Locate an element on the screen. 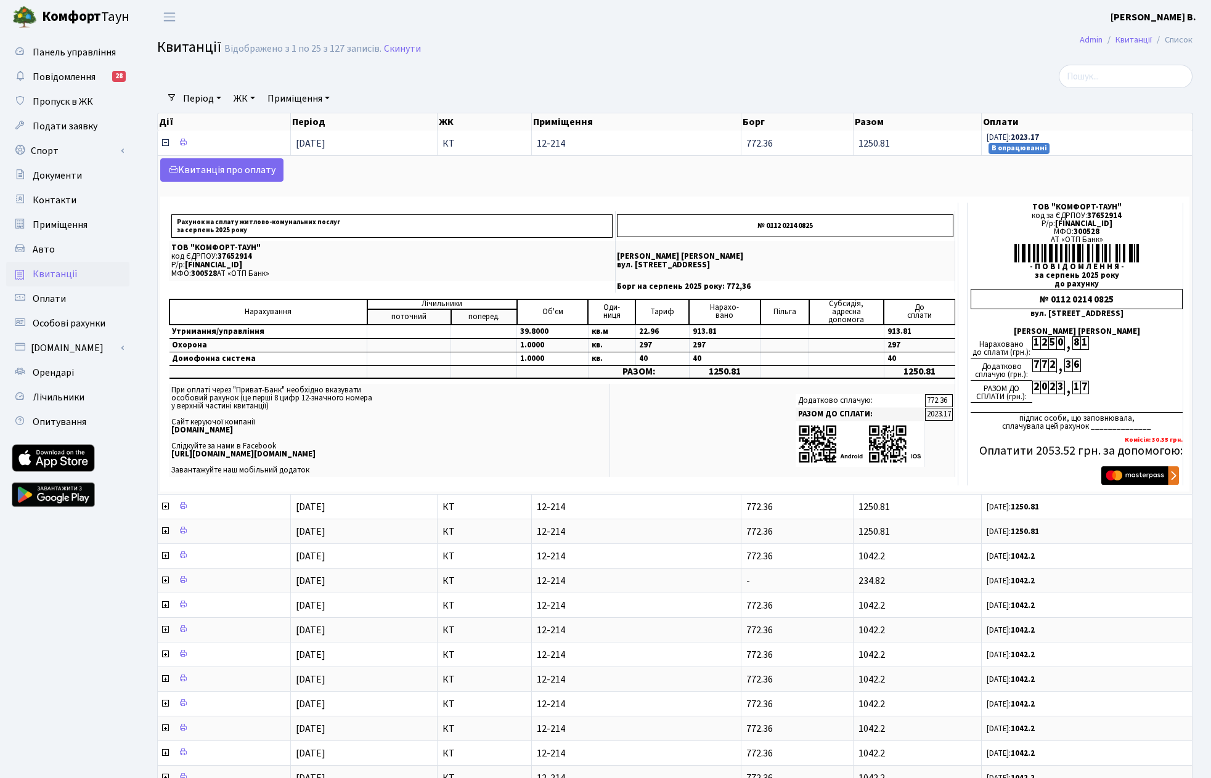 The height and width of the screenshot is (778, 1211). th: Разом is located at coordinates (918, 122).